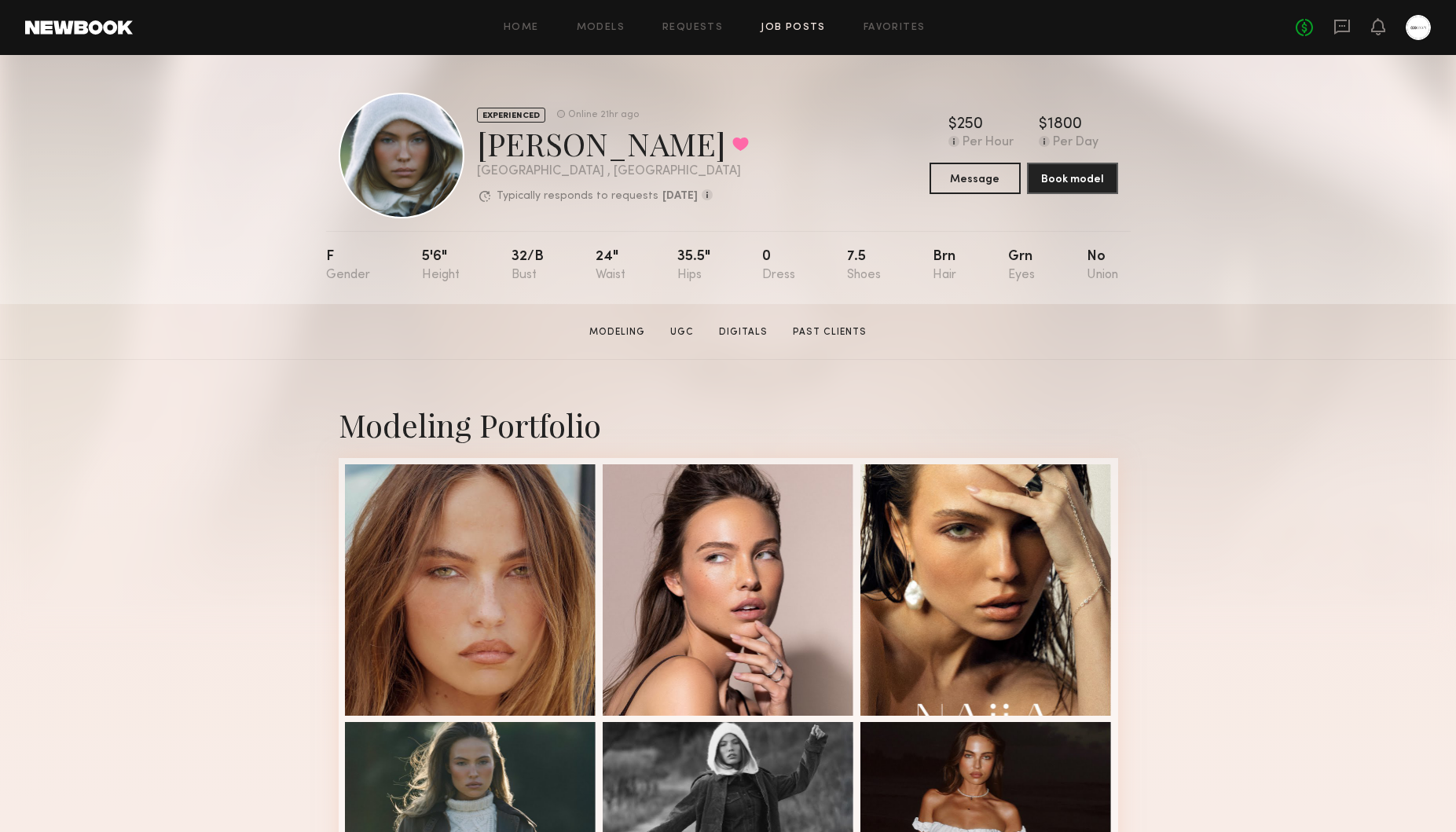 The height and width of the screenshot is (832, 1456). What do you see at coordinates (729, 424) in the screenshot?
I see `div: Modeling Portfolio` at bounding box center [729, 424].